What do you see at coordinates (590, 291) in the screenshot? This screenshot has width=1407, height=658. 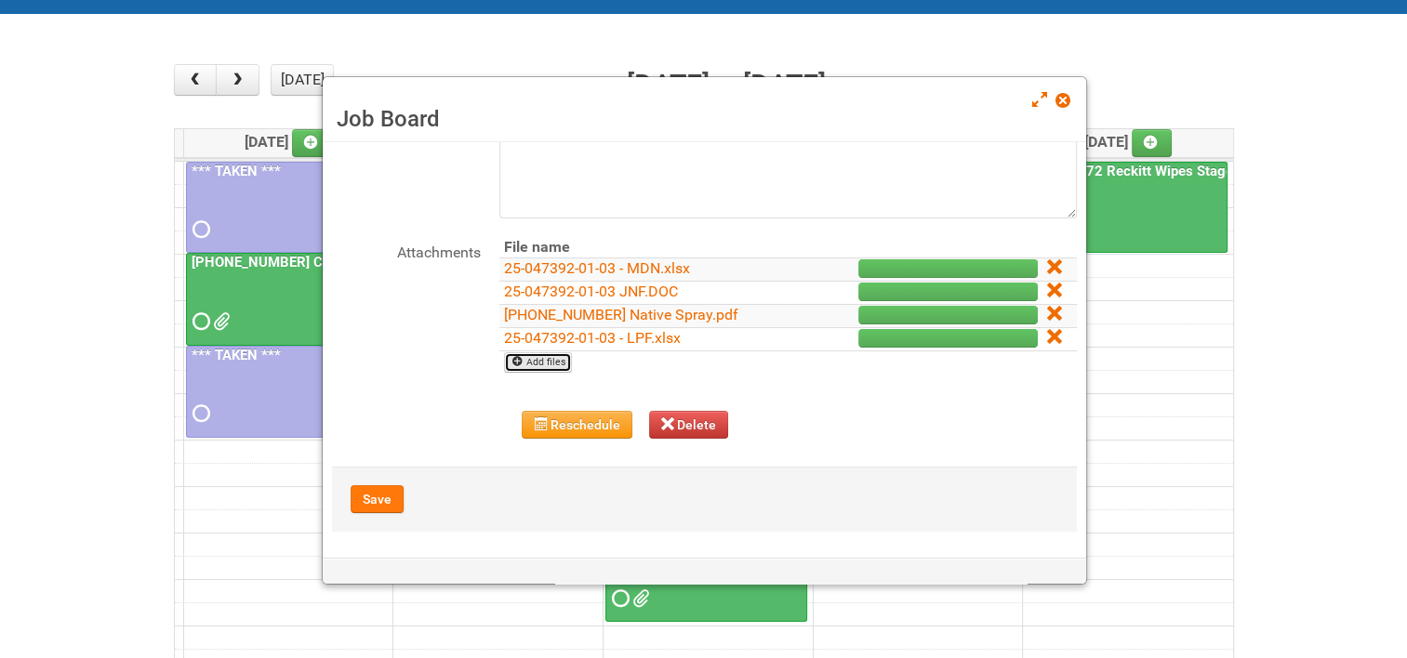 I see `a: 25-047392-01-03 JNF.DOC` at bounding box center [590, 291].